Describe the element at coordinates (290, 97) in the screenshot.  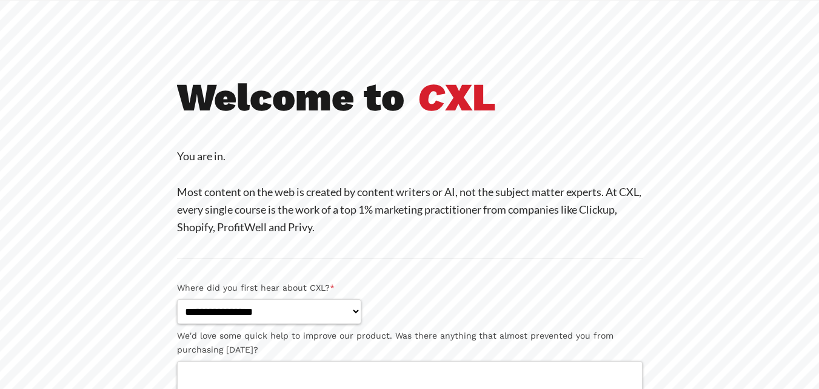
I see `b: Welcome to` at that location.